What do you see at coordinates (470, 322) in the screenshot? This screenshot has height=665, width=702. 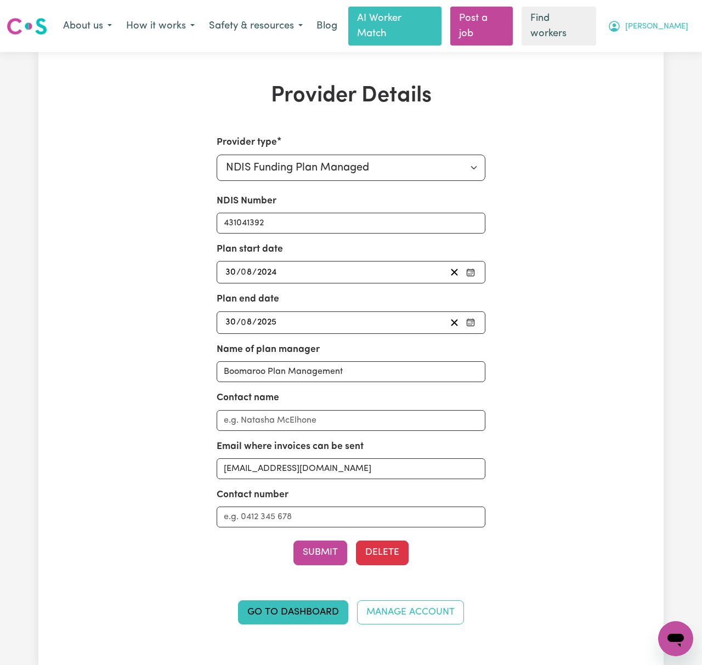 I see `button: Pick your plan end date` at bounding box center [470, 322].